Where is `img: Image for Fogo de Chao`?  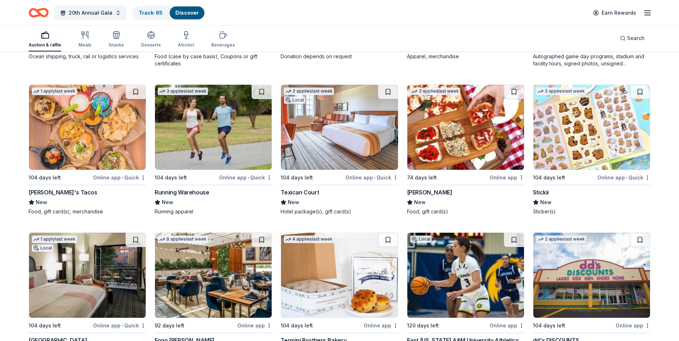
img: Image for Fogo de Chao is located at coordinates (213, 275).